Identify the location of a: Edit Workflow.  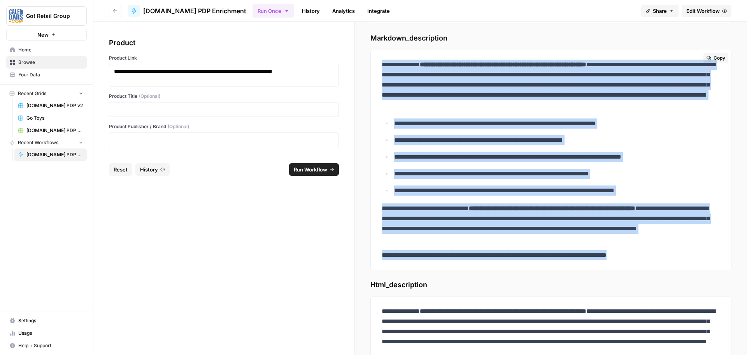
(707, 11).